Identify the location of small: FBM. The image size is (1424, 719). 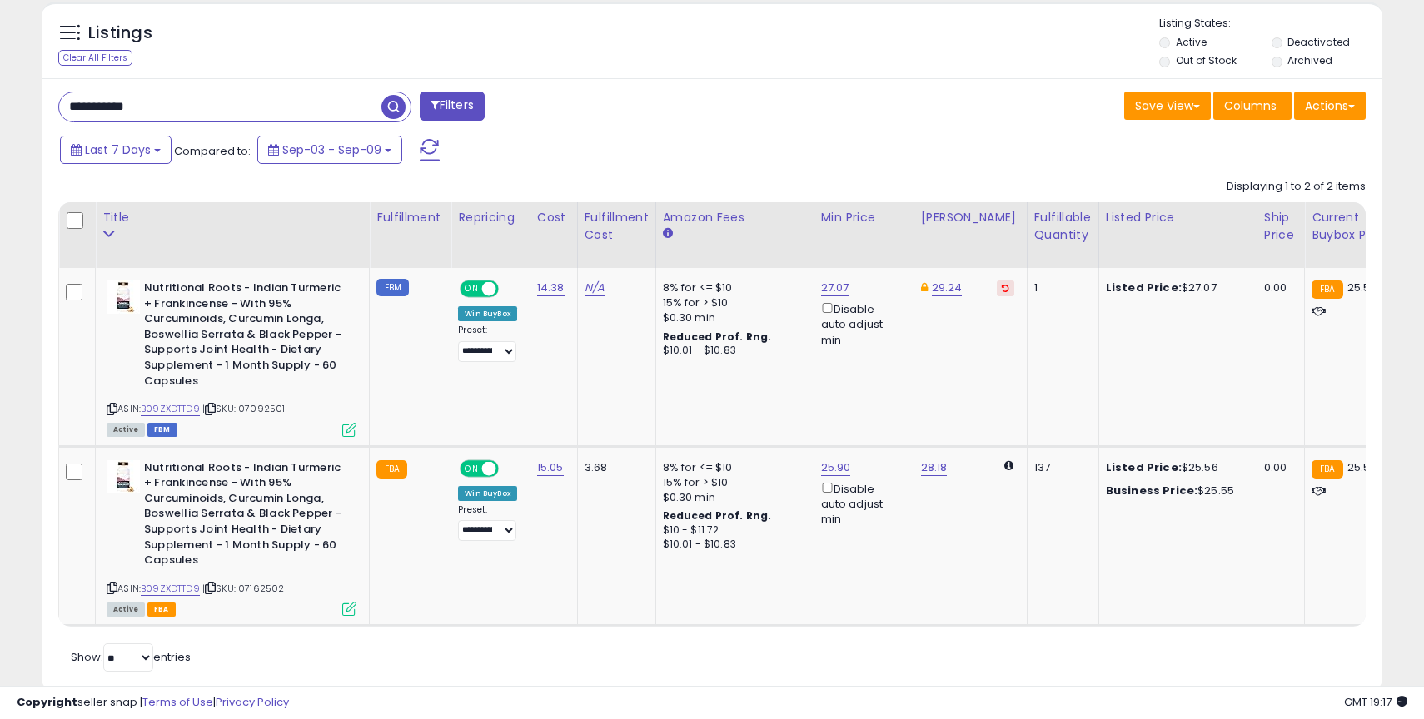
(392, 287).